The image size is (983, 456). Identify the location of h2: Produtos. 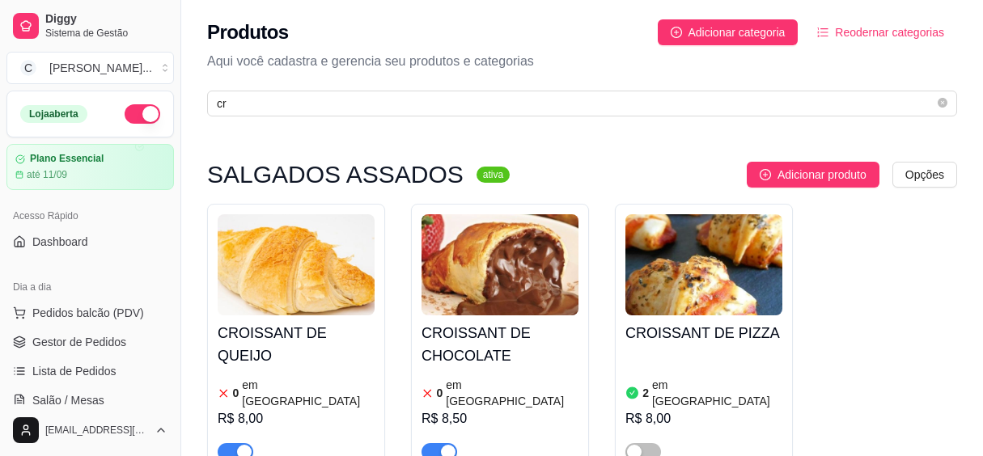
(248, 32).